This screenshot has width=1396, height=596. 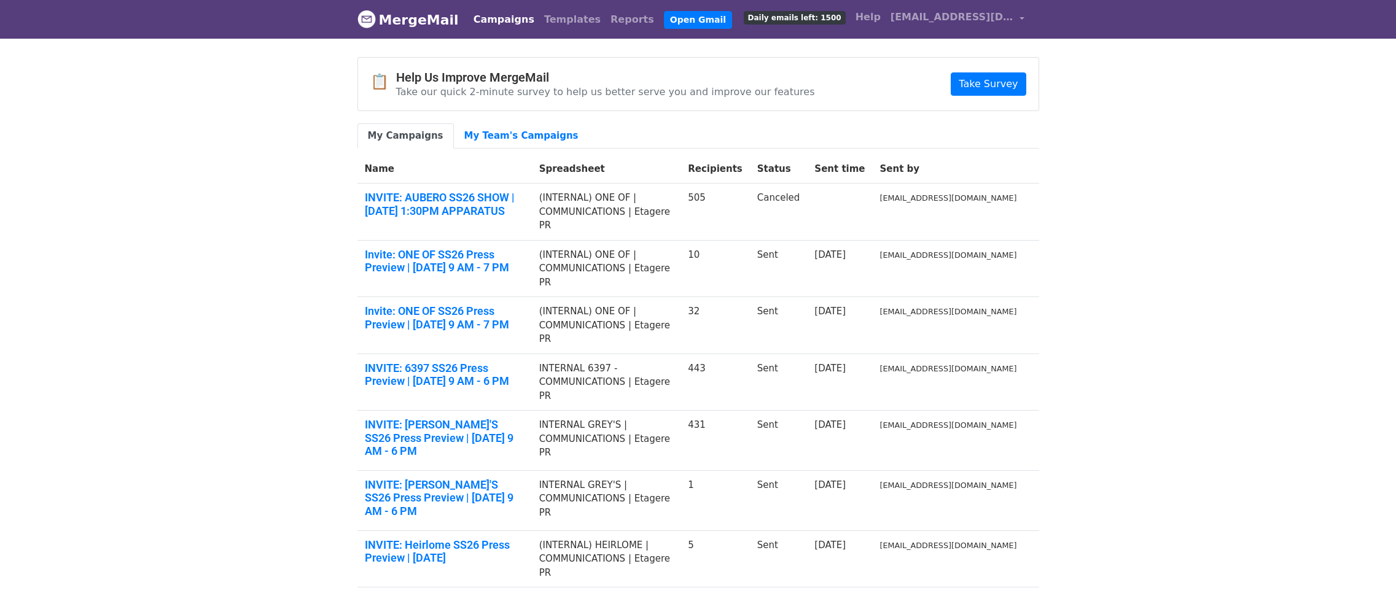 What do you see at coordinates (572, 20) in the screenshot?
I see `a: Templates` at bounding box center [572, 20].